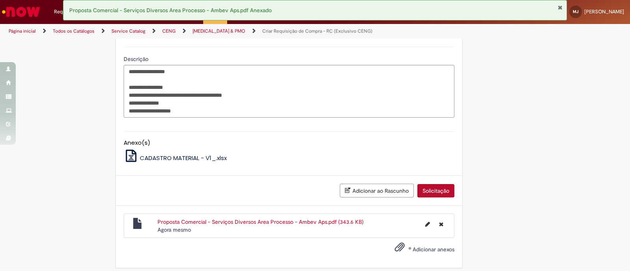 This screenshot has height=271, width=630. I want to click on button: Editar nome de arquivo Proposta Comercial - Serviços Diversos Area Processo - Ambev Aps.pdf, so click(428, 224).